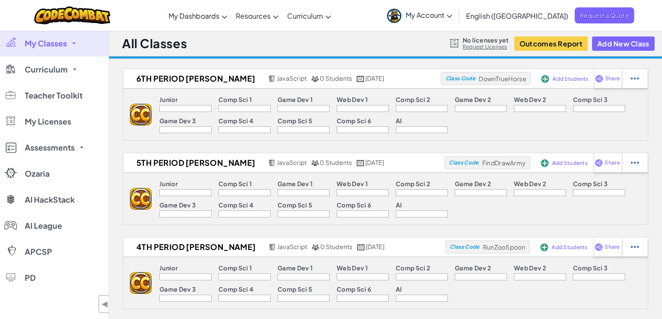 The width and height of the screenshot is (662, 319). I want to click on span: Resources, so click(253, 16).